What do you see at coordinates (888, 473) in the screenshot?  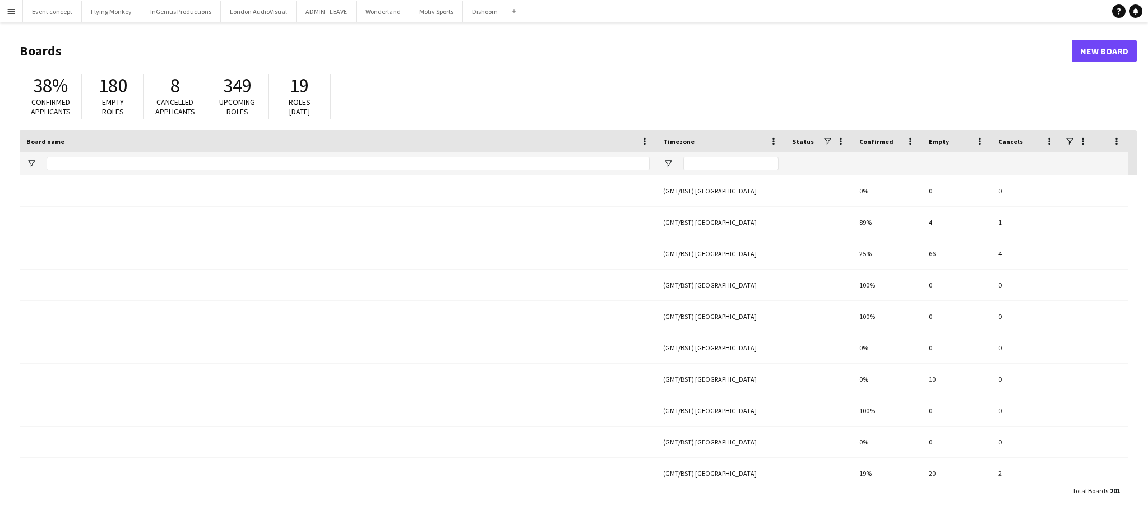 I see `div: 19%` at bounding box center [888, 473].